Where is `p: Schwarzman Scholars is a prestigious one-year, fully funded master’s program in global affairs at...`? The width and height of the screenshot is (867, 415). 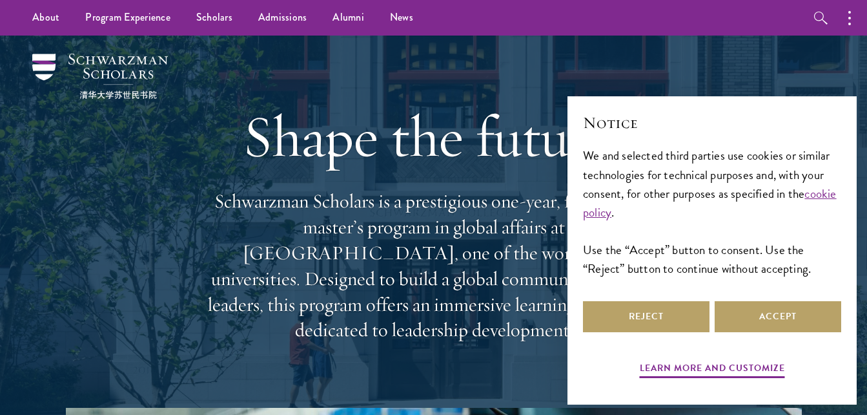 p: Schwarzman Scholars is a prestigious one-year, fully funded master’s program in global affairs at... is located at coordinates (434, 265).